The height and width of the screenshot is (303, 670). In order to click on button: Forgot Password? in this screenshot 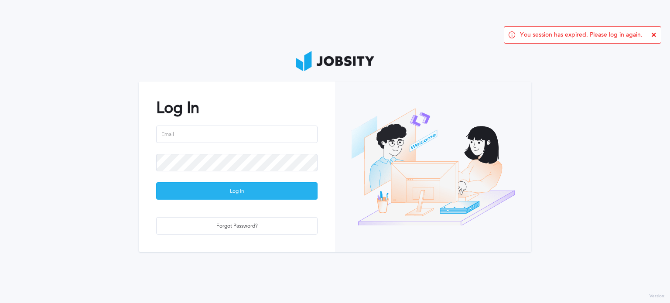, I will do `click(237, 226)`.